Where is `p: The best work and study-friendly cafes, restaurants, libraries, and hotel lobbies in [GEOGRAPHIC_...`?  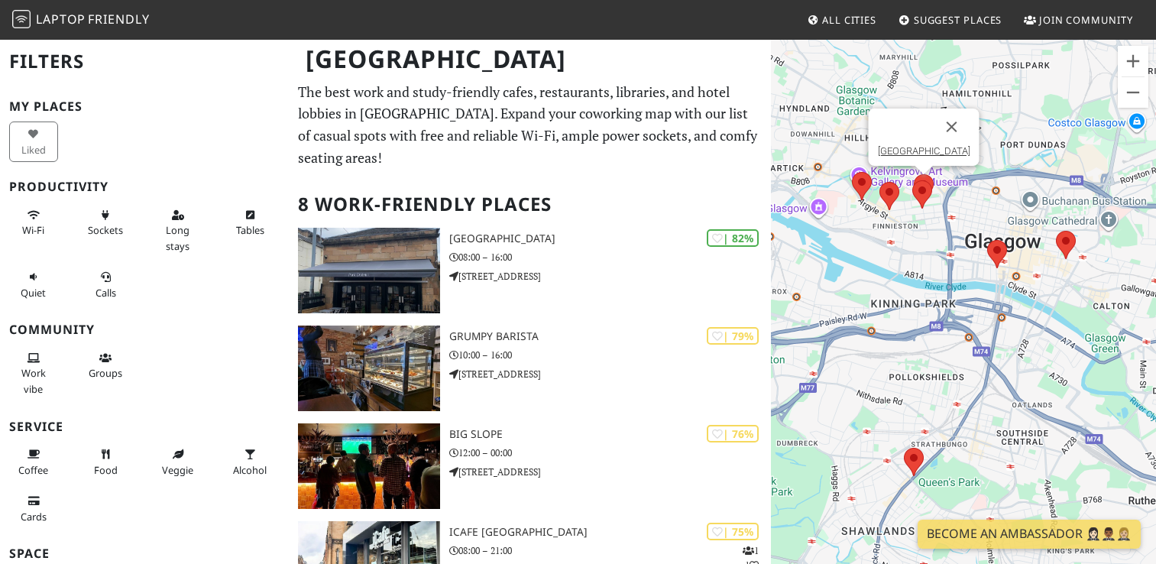
p: The best work and study-friendly cafes, restaurants, libraries, and hotel lobbies in [GEOGRAPHIC_... is located at coordinates (530, 125).